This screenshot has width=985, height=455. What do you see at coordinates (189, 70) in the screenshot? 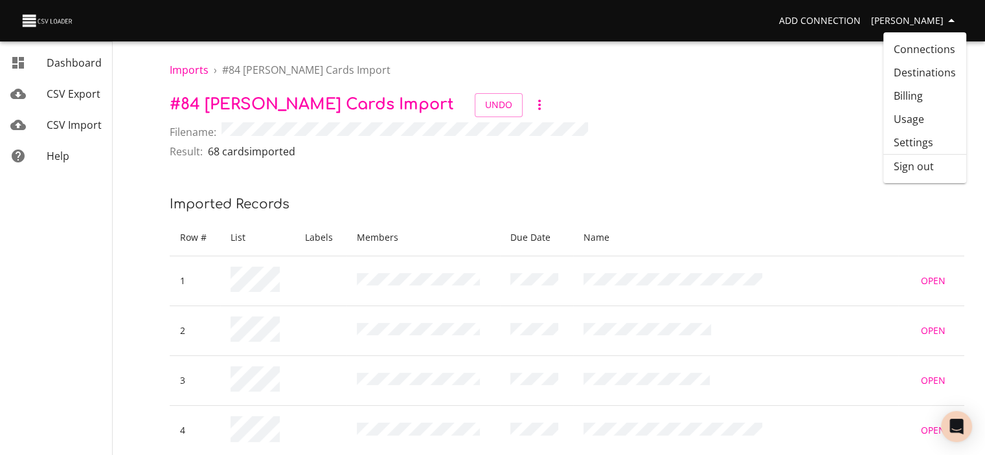
I see `a: Imports` at bounding box center [189, 70].